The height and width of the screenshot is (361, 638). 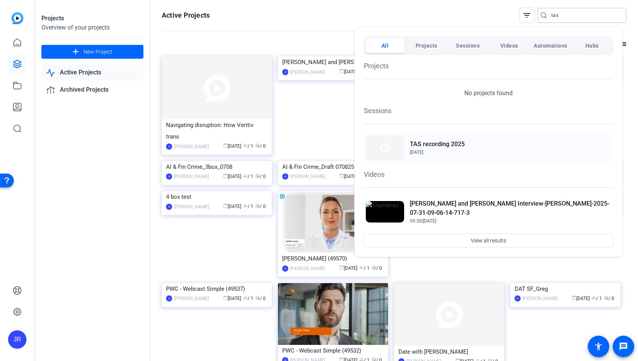 What do you see at coordinates (488, 66) in the screenshot?
I see `h1: Projects` at bounding box center [488, 66].